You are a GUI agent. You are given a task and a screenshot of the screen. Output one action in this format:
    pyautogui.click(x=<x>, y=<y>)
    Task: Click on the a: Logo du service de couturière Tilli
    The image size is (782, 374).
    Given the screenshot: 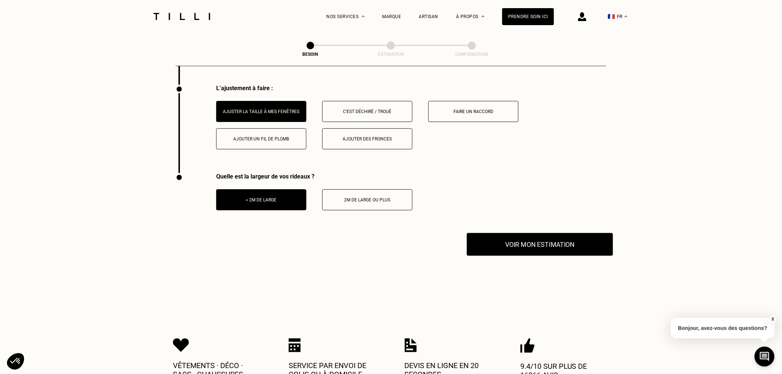 What is the action you would take?
    pyautogui.click(x=182, y=16)
    